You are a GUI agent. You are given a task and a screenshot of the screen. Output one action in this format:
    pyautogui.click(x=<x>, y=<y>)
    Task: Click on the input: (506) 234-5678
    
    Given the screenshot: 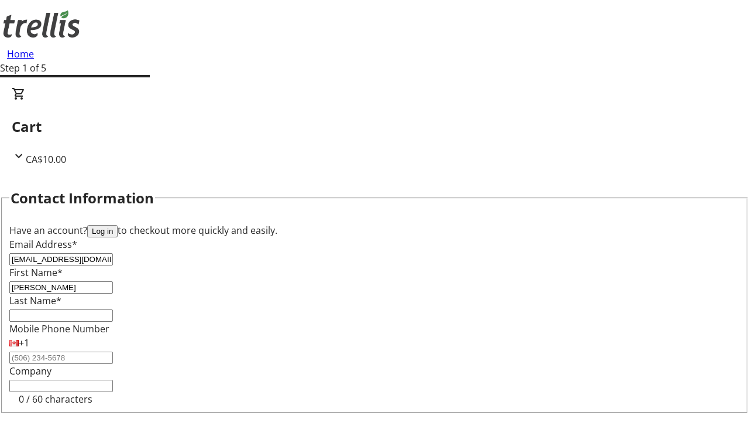 What is the action you would take?
    pyautogui.click(x=61, y=357)
    